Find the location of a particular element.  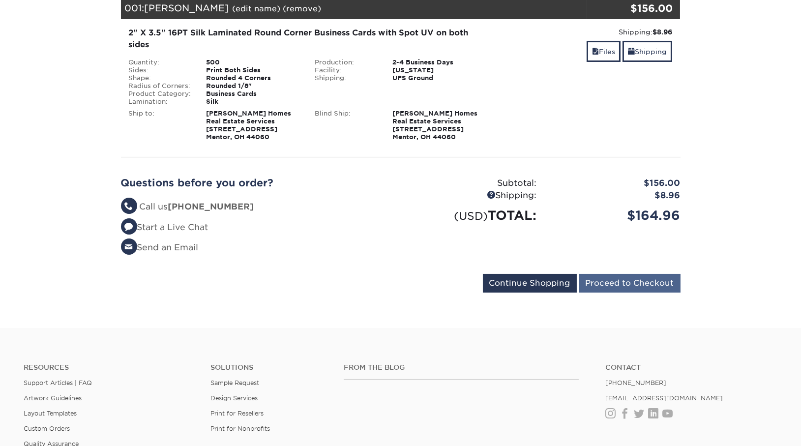

div: Blind Ship: is located at coordinates (346, 125).